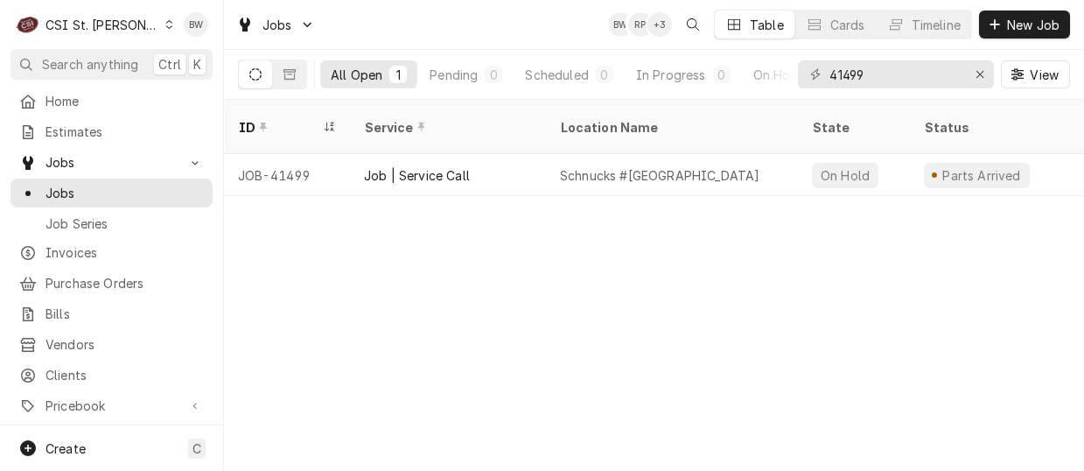  Describe the element at coordinates (278, 127) in the screenshot. I see `div: ID` at that location.